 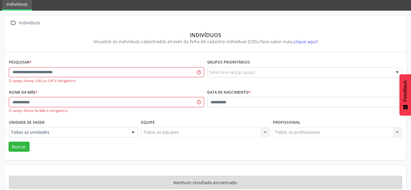 What do you see at coordinates (27, 123) in the screenshot?
I see `label: Unidade de saúde` at bounding box center [27, 123].